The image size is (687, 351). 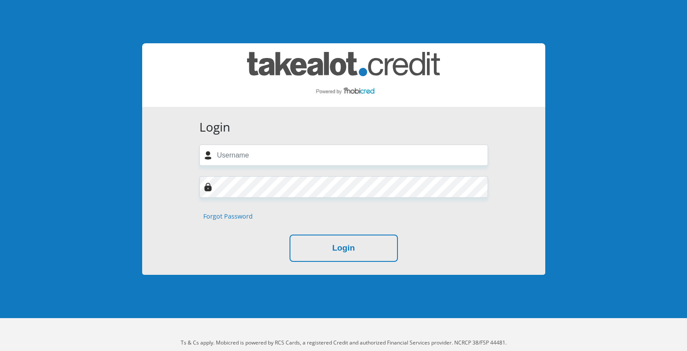 I want to click on img: Image, so click(x=208, y=187).